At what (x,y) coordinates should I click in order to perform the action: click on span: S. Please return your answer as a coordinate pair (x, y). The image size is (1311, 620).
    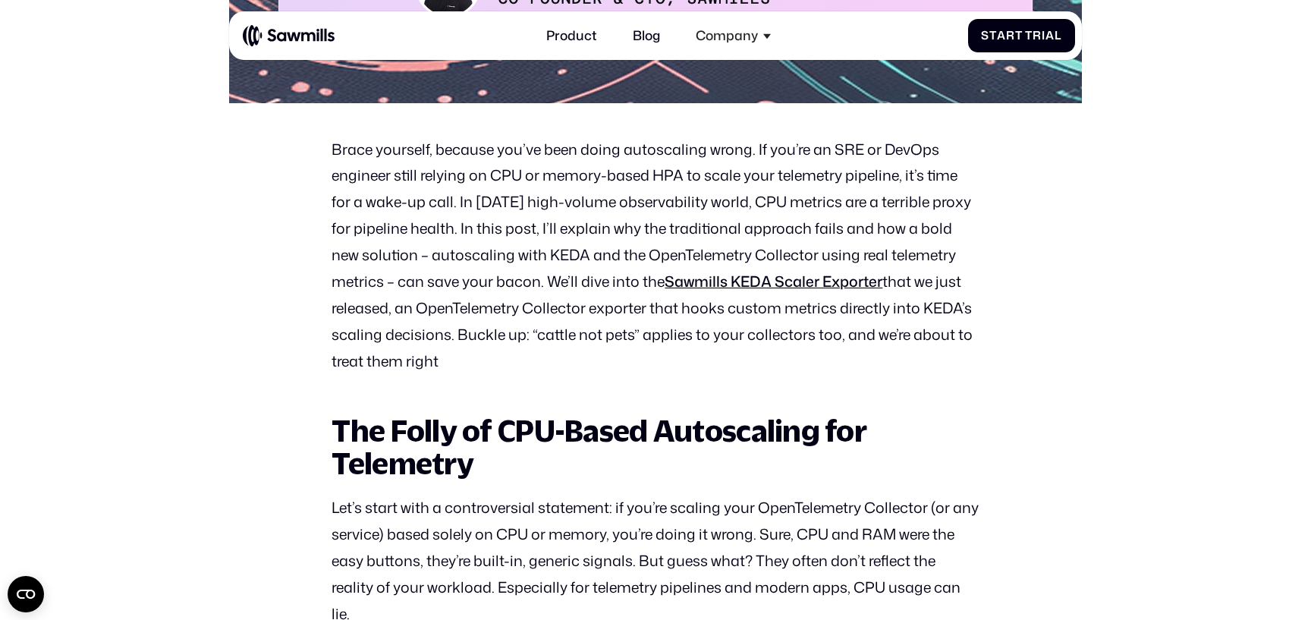
    Looking at the image, I should click on (985, 36).